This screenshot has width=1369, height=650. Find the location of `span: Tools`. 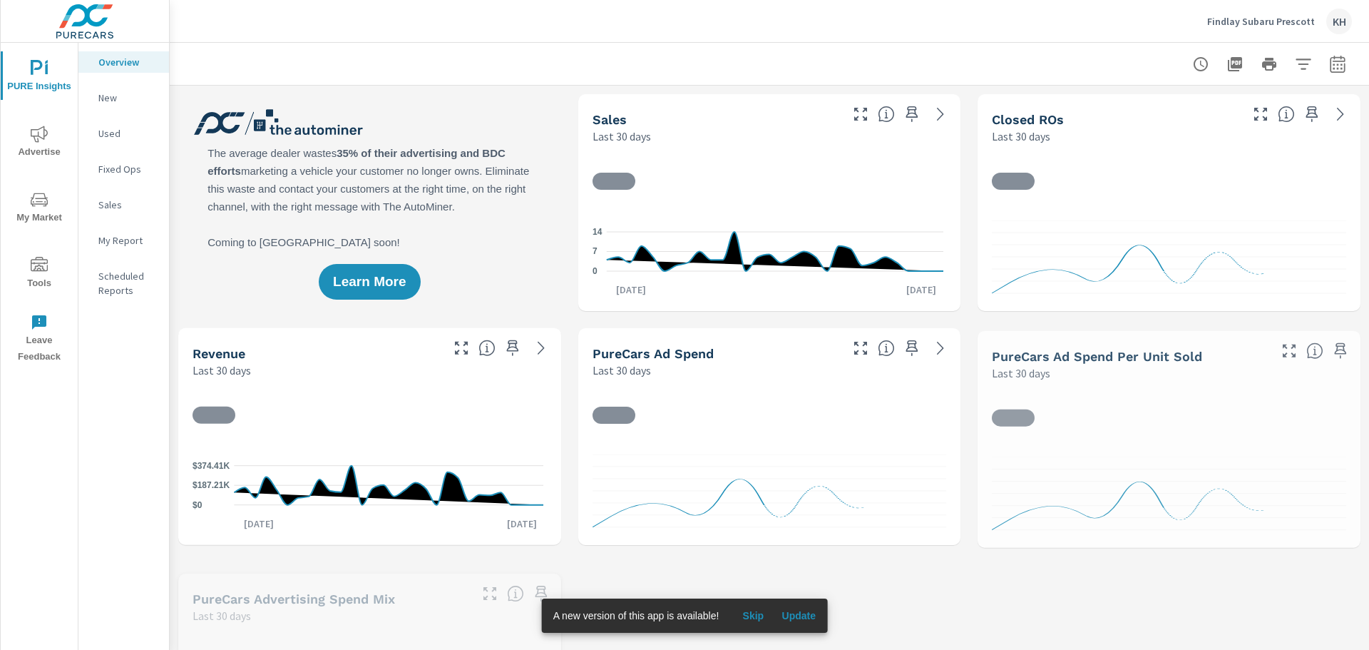

span: Tools is located at coordinates (39, 274).